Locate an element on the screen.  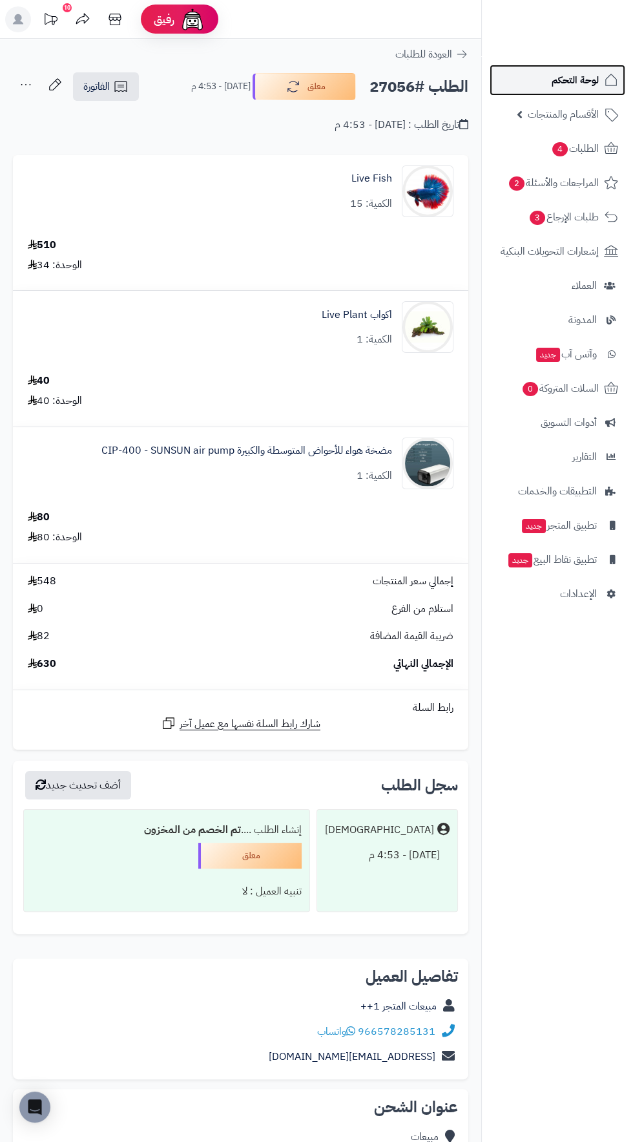
a: Live Fish is located at coordinates (372, 178).